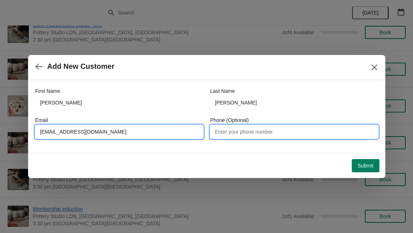 The height and width of the screenshot is (233, 413). What do you see at coordinates (223, 91) in the screenshot?
I see `label: Last Name` at bounding box center [223, 91].